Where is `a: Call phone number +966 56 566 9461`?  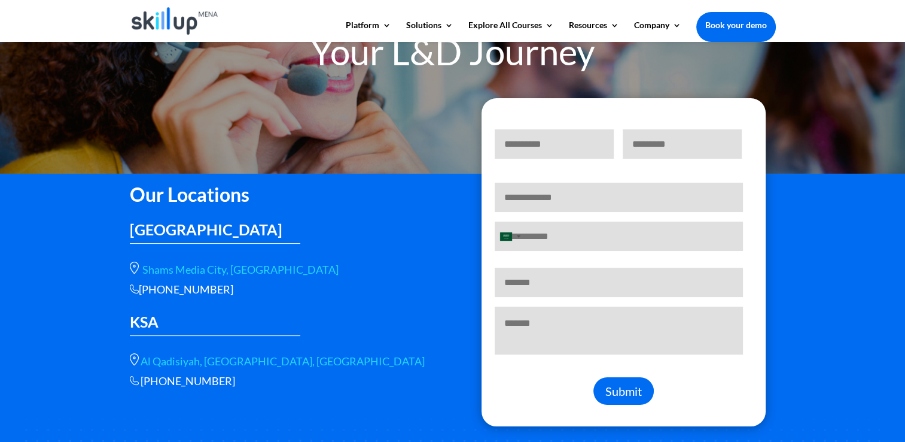 a: Call phone number +966 56 566 9461 is located at coordinates (188, 381).